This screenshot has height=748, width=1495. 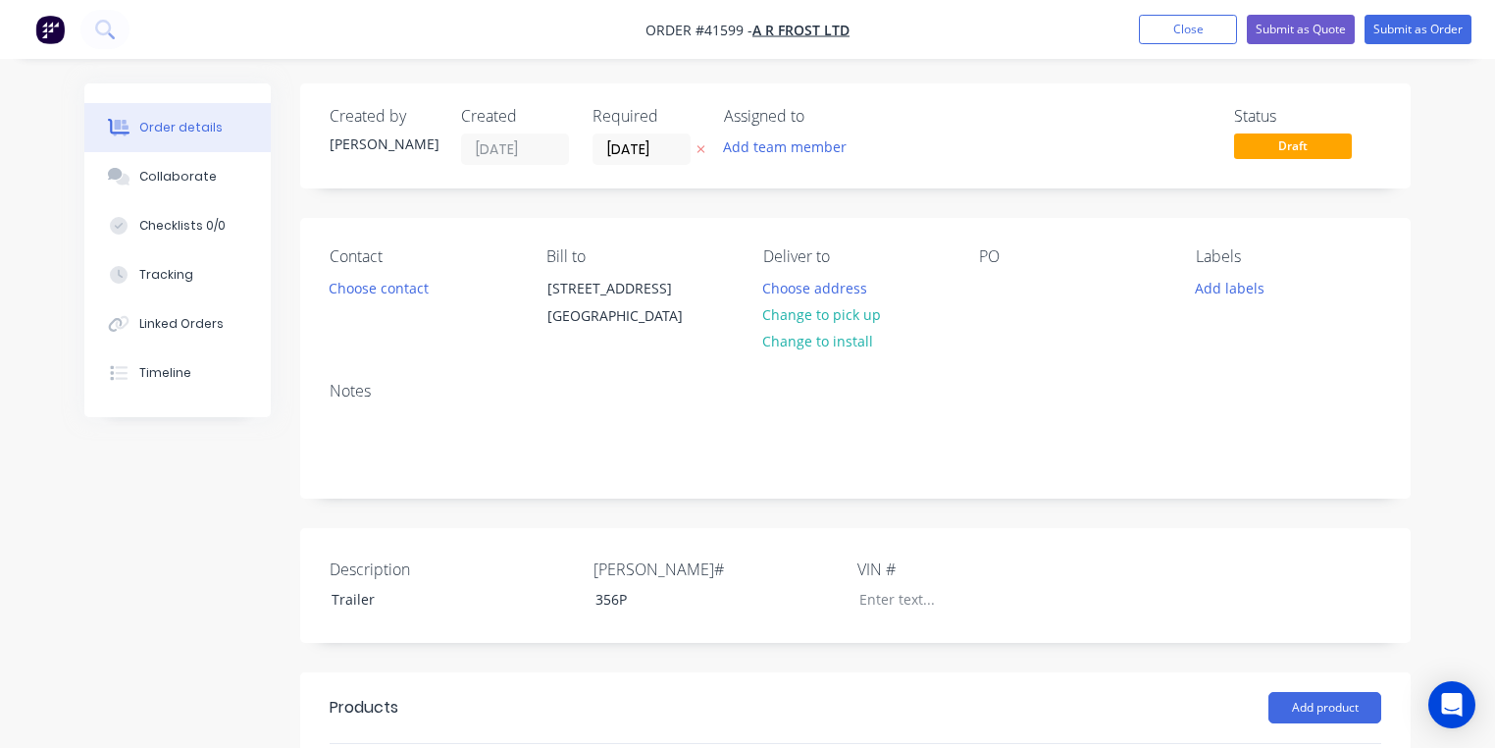 I want to click on label: Description, so click(x=452, y=569).